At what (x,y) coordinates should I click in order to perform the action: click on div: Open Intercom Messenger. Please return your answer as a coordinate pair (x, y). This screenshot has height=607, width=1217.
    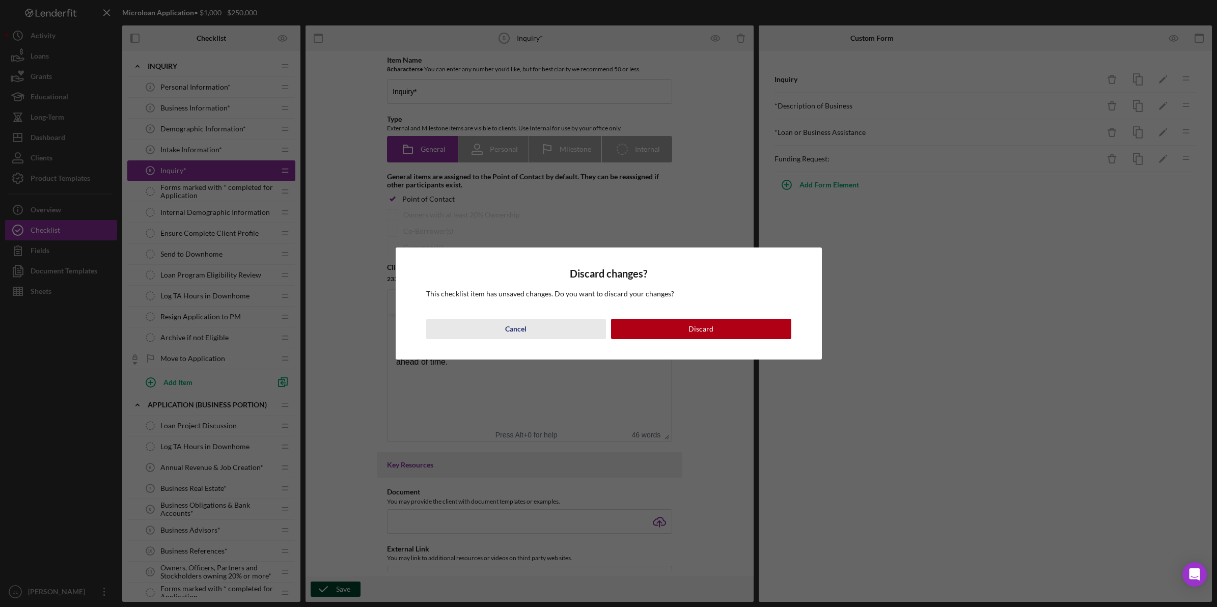
    Looking at the image, I should click on (1195, 574).